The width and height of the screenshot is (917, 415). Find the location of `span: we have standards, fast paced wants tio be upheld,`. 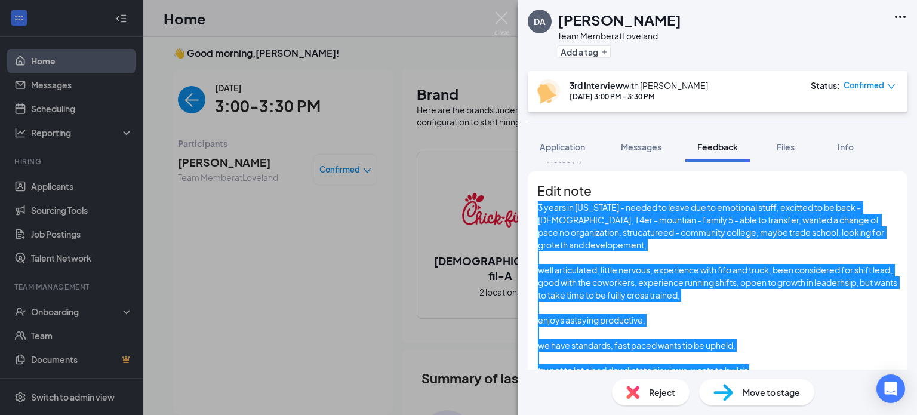

span: we have standards, fast paced wants tio be upheld, is located at coordinates (636, 345).